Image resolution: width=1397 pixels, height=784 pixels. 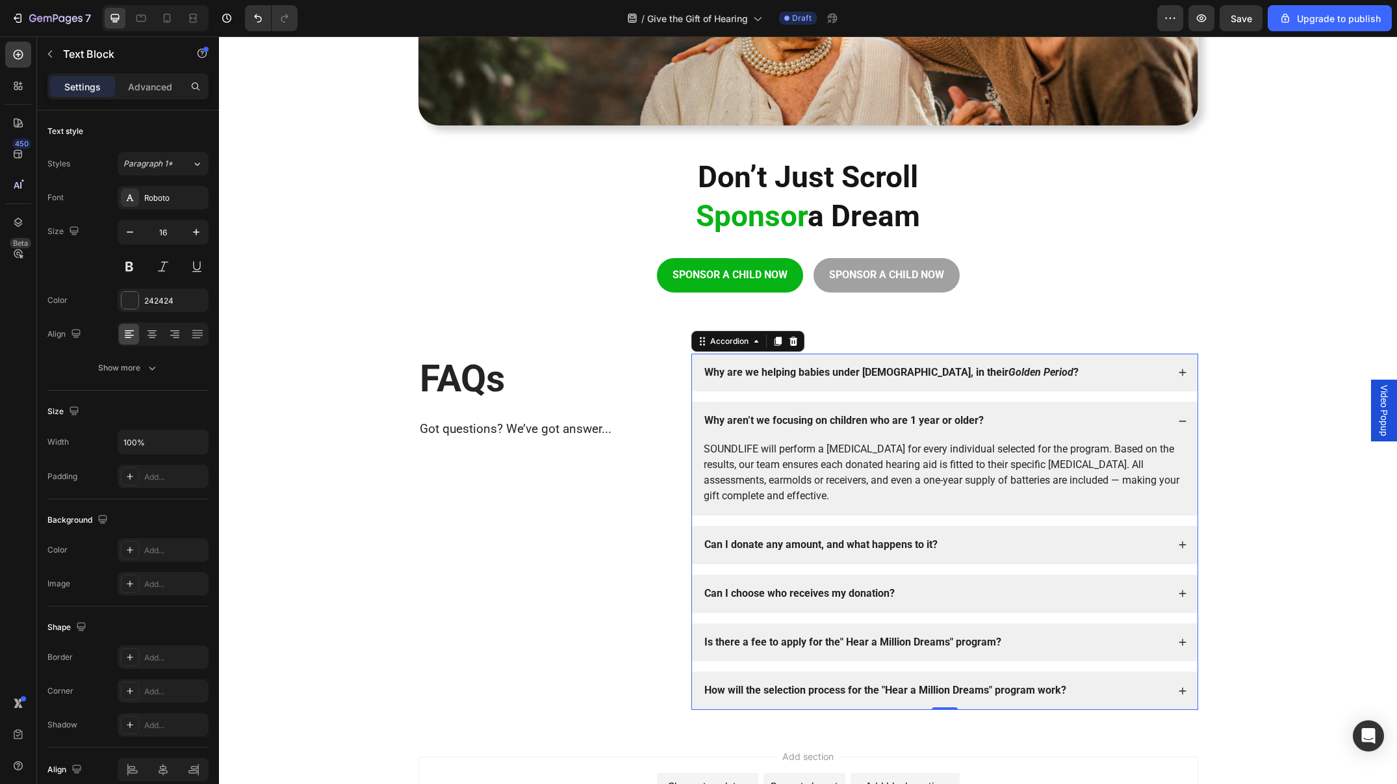 What do you see at coordinates (802, 18) in the screenshot?
I see `span: Draft` at bounding box center [802, 18].